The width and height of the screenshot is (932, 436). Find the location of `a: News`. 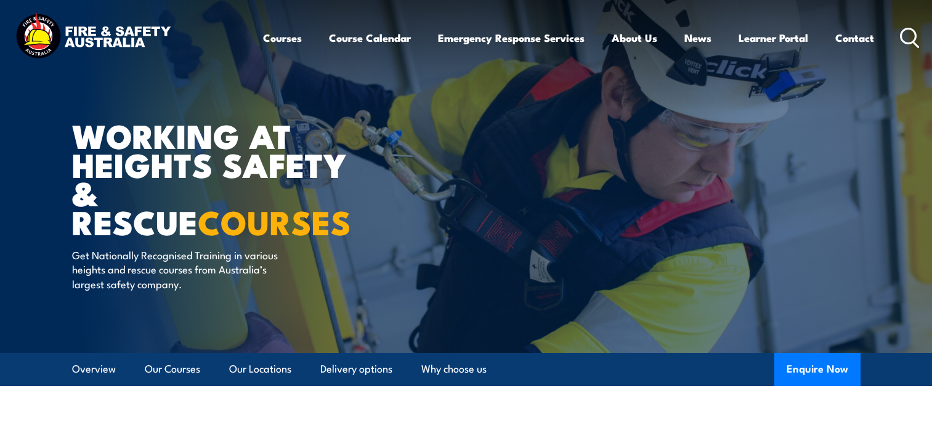

a: News is located at coordinates (698, 38).